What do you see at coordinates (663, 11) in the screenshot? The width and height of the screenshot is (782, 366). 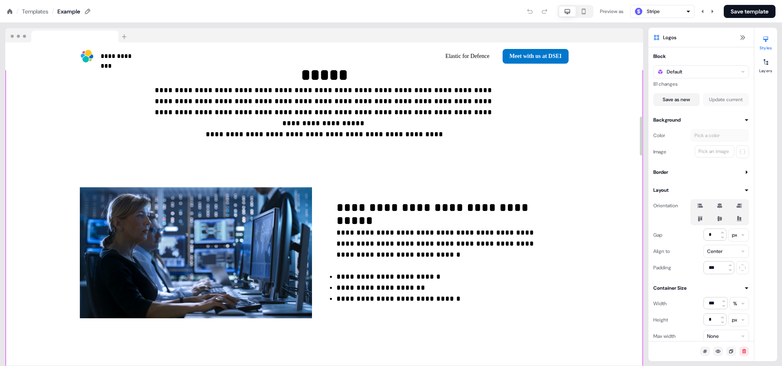 I see `button: Stripe` at bounding box center [663, 11].